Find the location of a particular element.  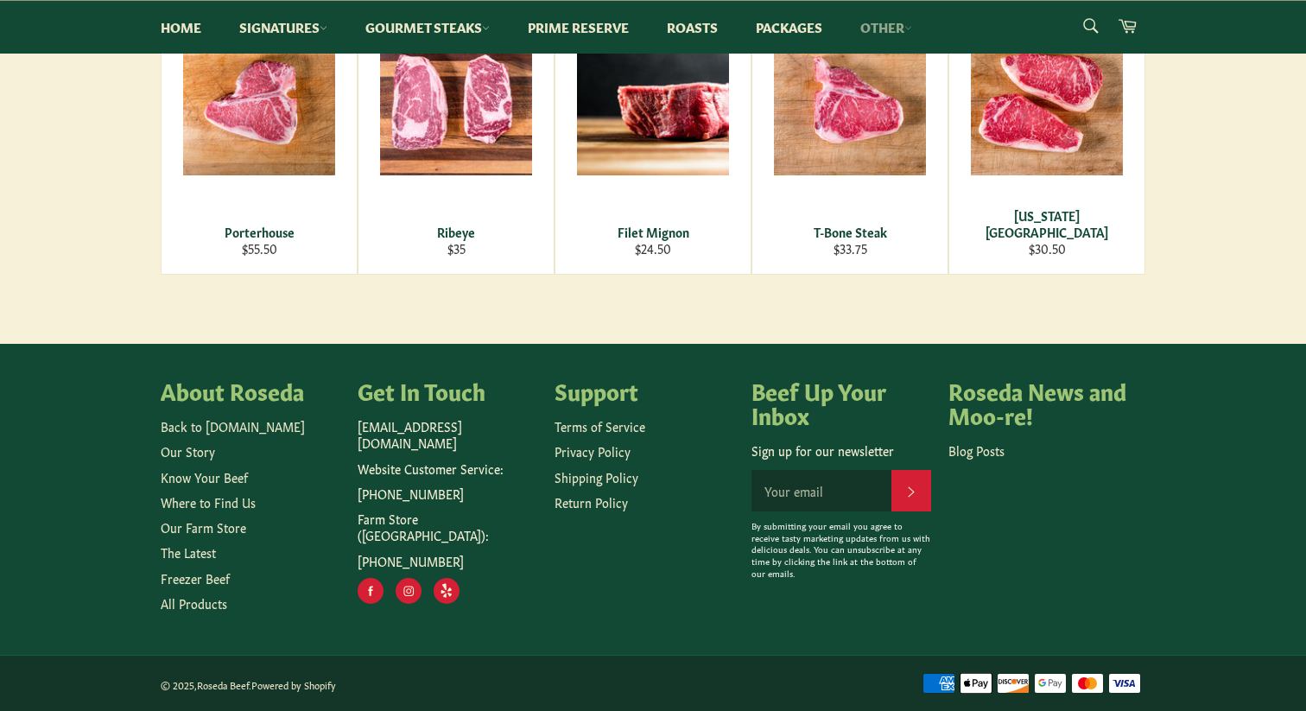

a: Return Policy is located at coordinates (591, 502).